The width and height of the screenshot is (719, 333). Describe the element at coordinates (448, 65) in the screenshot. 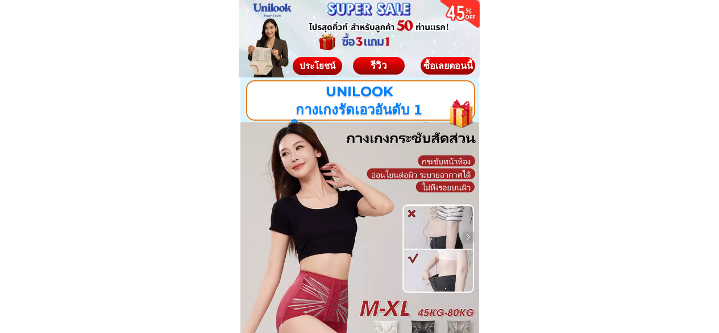

I see `div: ซื้อเลยตอนนี้` at that location.